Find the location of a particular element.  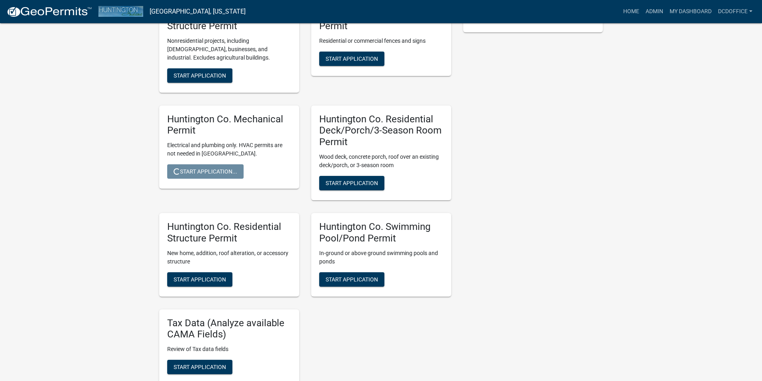

h5: Huntington Co. Swimming Pool/Pond Permit is located at coordinates (381, 233).